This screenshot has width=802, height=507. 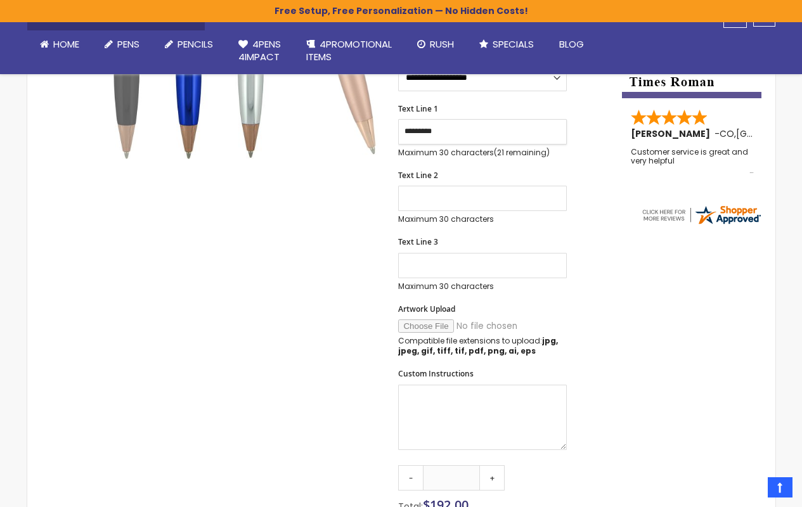 I want to click on a: Specials, so click(x=507, y=44).